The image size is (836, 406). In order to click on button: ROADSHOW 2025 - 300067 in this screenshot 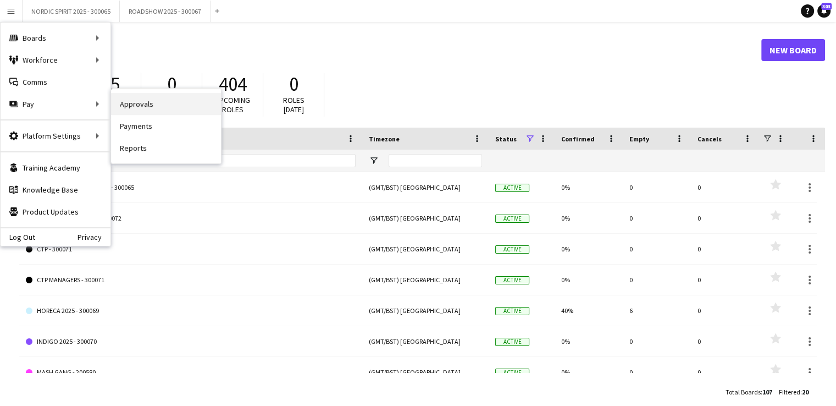, I will do `click(165, 11)`.